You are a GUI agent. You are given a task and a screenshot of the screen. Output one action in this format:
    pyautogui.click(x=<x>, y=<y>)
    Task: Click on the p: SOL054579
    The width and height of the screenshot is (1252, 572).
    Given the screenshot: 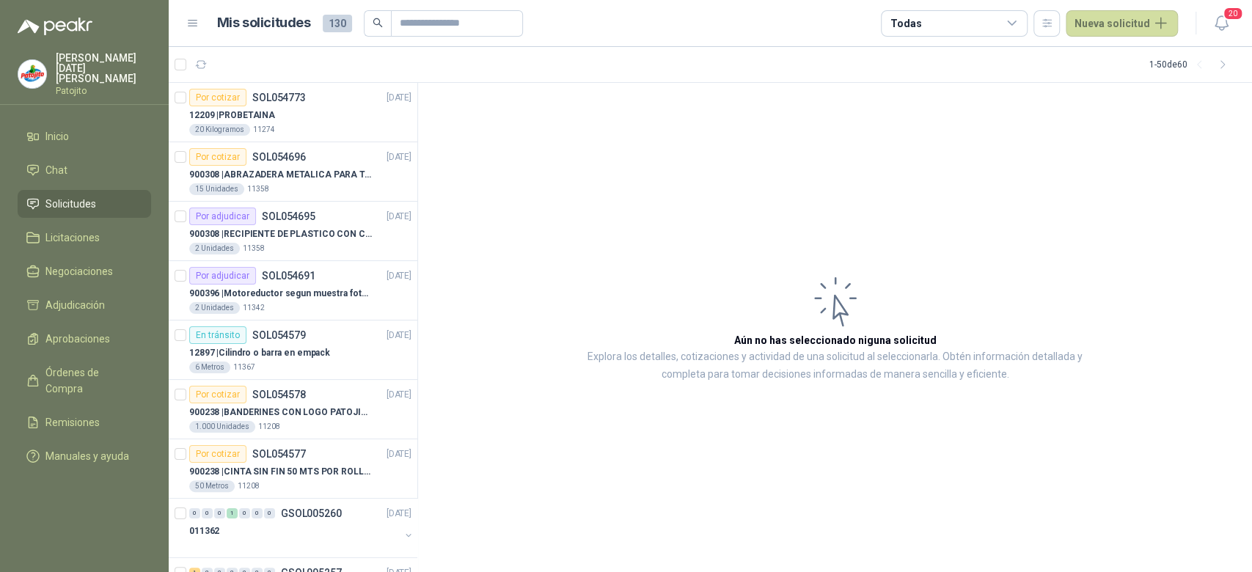 What is the action you would take?
    pyautogui.click(x=279, y=335)
    